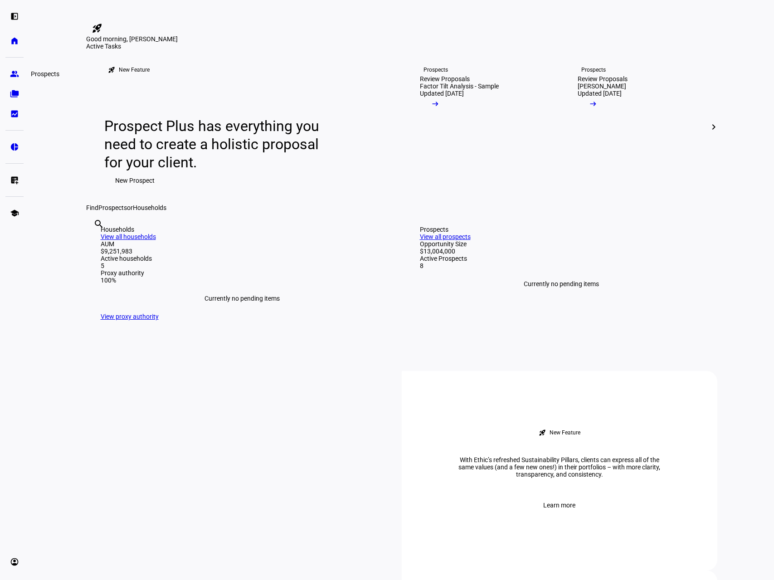  Describe the element at coordinates (130, 316) in the screenshot. I see `a: View proxy authority` at that location.